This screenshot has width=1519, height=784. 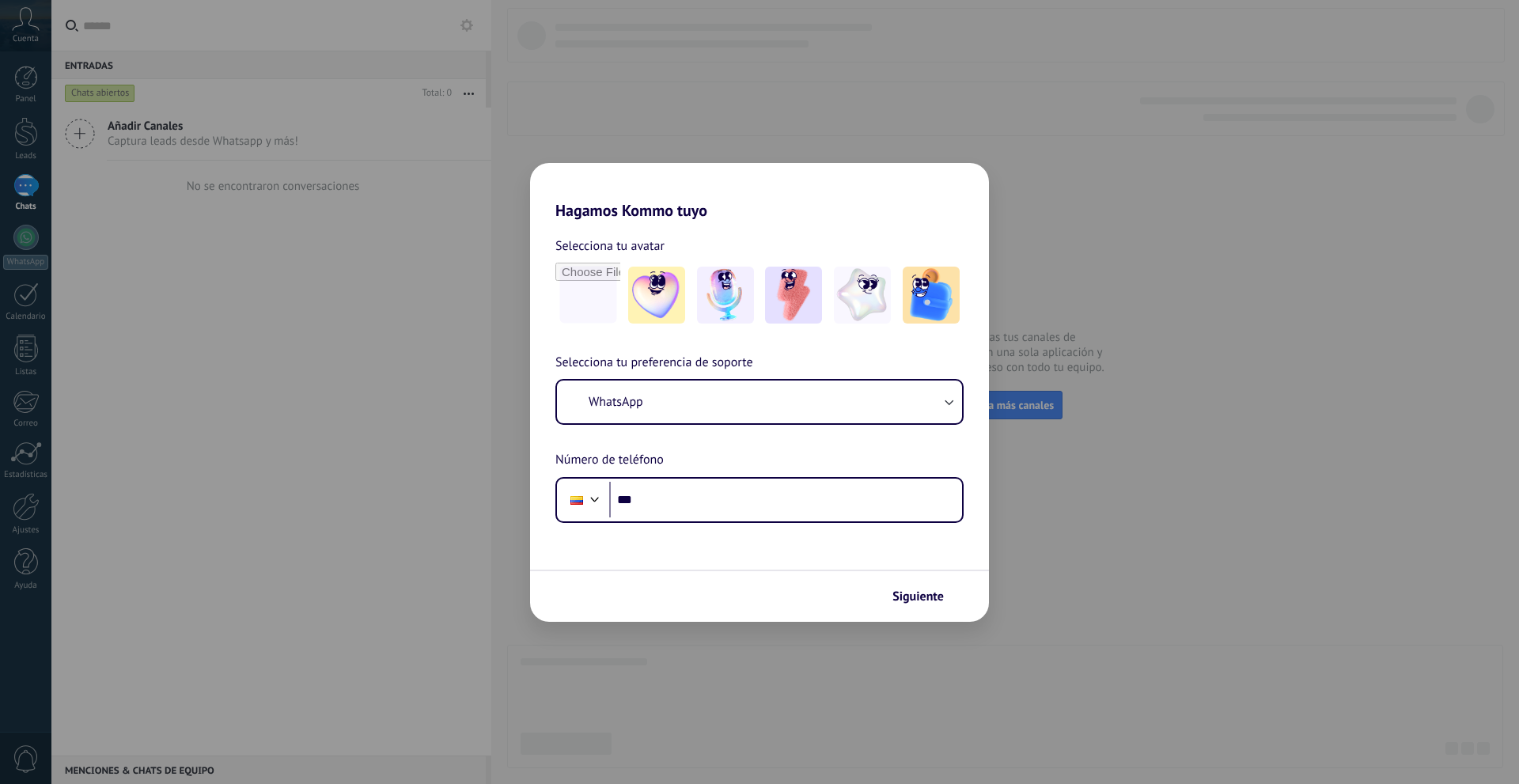 What do you see at coordinates (654, 363) in the screenshot?
I see `span: Selecciona tu preferencia de soporte` at bounding box center [654, 363].